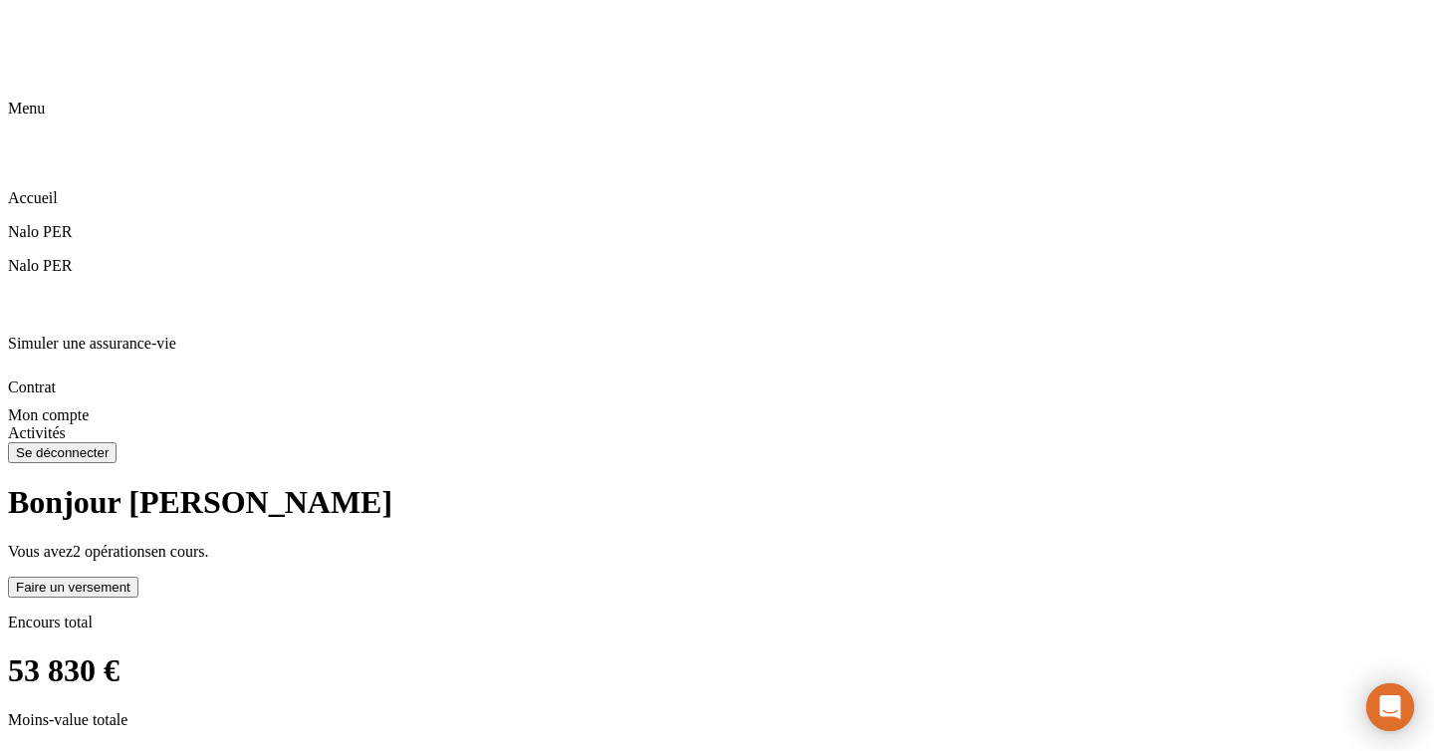  Describe the element at coordinates (62, 452) in the screenshot. I see `div: Se déconnecter` at that location.